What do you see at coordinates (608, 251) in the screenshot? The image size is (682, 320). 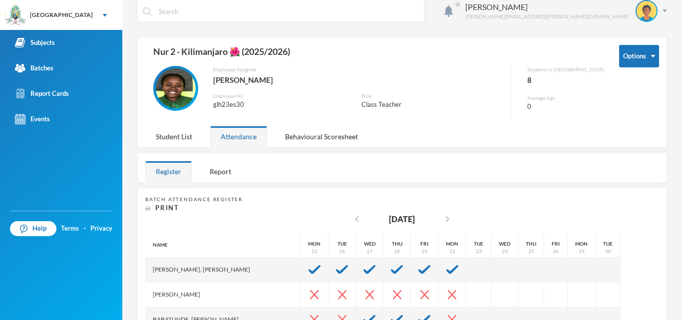 I see `div: 30` at bounding box center [608, 251].